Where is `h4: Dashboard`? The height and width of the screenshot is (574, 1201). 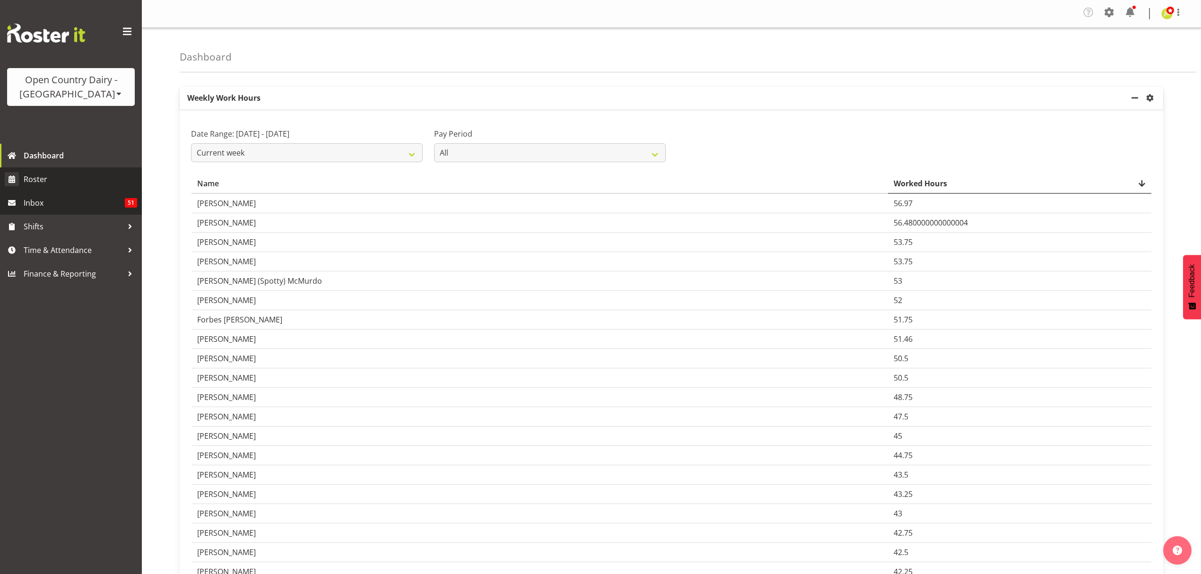
h4: Dashboard is located at coordinates (206, 57).